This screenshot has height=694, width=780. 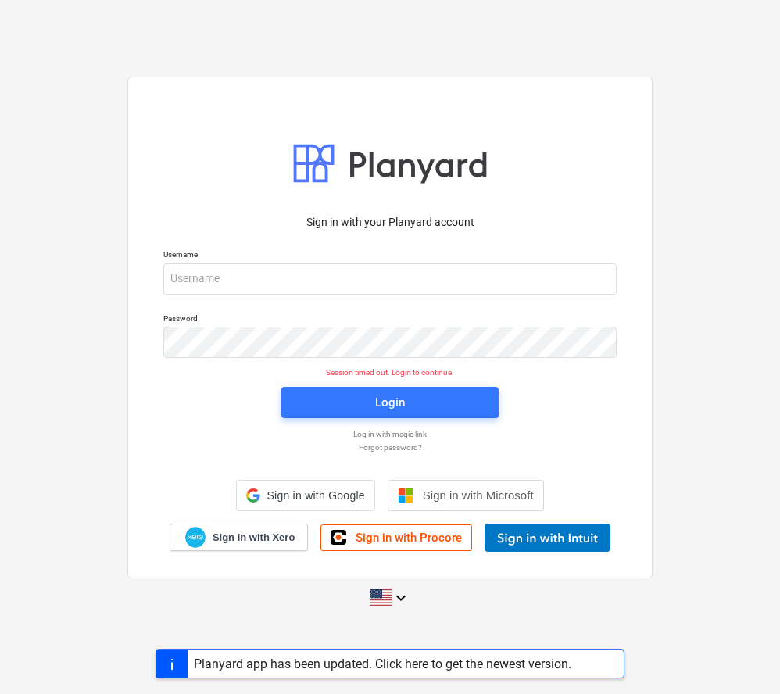 I want to click on img: Xero logo, so click(x=195, y=537).